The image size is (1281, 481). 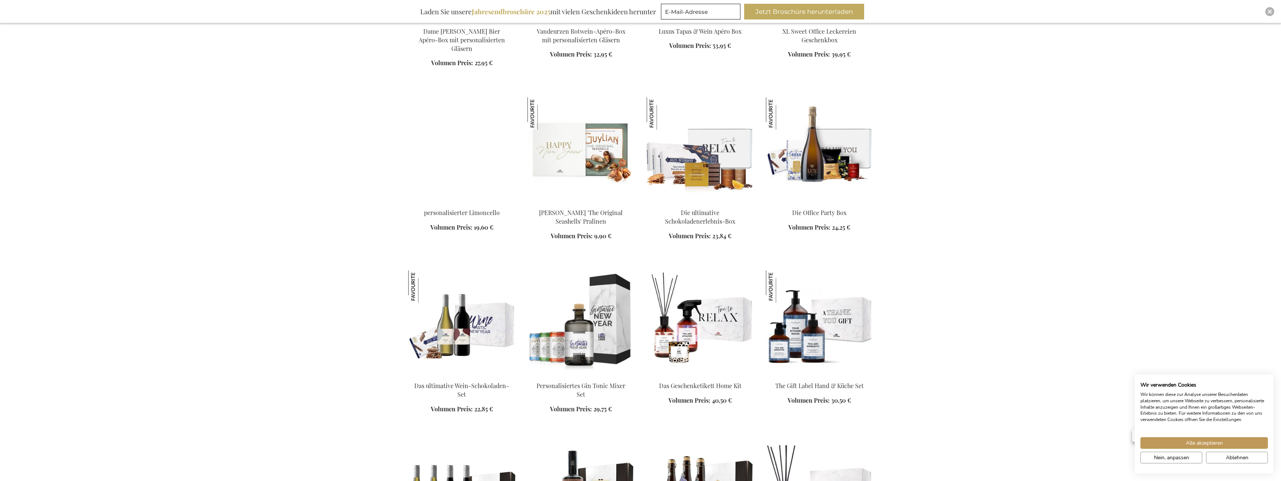 What do you see at coordinates (1204, 385) in the screenshot?
I see `h2: Wir verwenden Cookies` at bounding box center [1204, 385].